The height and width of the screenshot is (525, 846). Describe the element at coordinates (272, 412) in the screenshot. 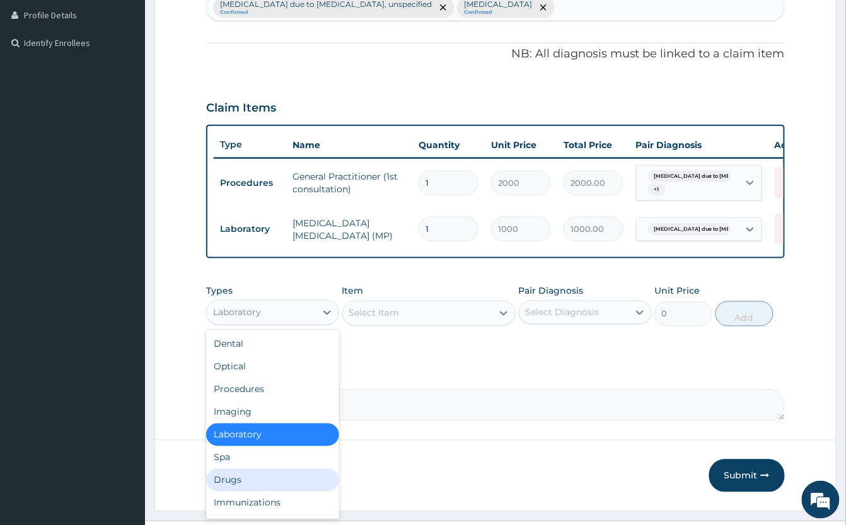

I see `div: Imaging` at that location.